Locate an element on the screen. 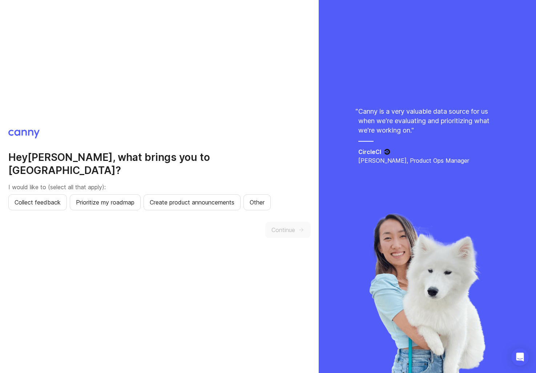  button: Collect feedback is located at coordinates (37, 203).